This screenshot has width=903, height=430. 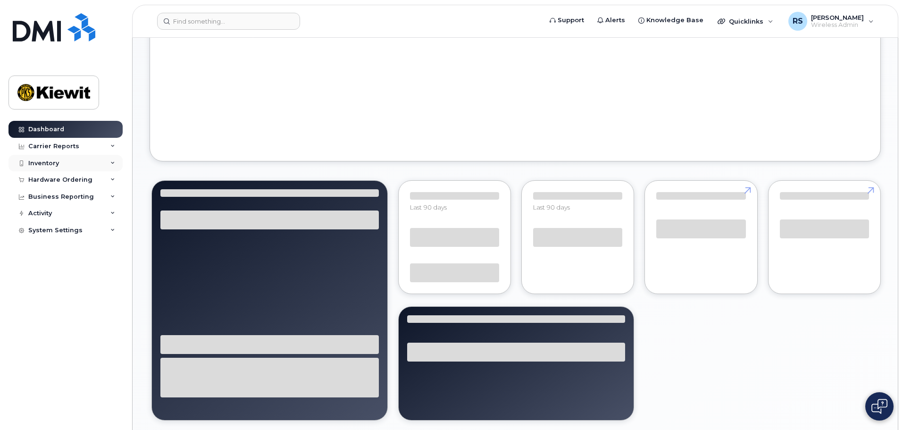 What do you see at coordinates (746, 21) in the screenshot?
I see `span: Quicklinks` at bounding box center [746, 21].